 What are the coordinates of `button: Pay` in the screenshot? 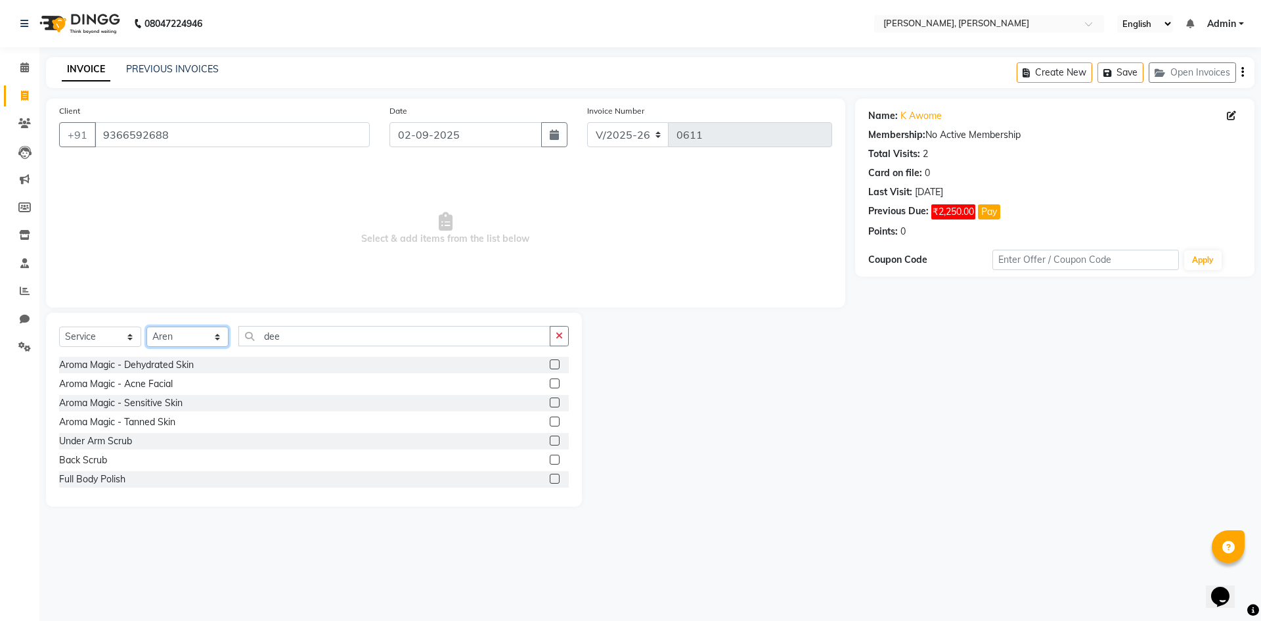 It's located at (989, 211).